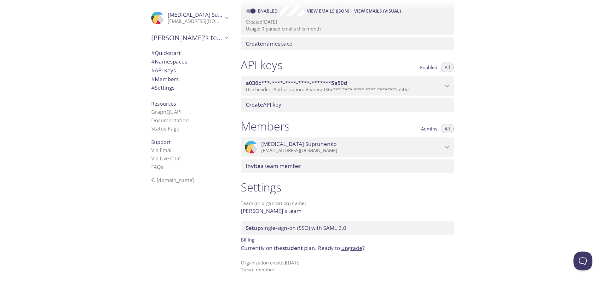  What do you see at coordinates (347, 187) in the screenshot?
I see `h1: Settings` at bounding box center [347, 187].